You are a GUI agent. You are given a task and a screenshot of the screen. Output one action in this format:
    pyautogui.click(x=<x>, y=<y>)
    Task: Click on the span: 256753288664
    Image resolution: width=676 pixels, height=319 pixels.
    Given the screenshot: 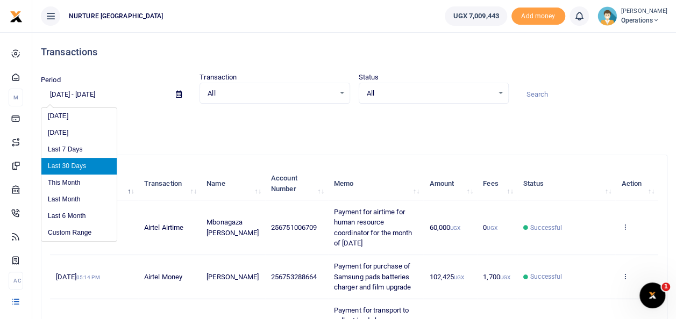 What is the action you would take?
    pyautogui.click(x=293, y=277)
    